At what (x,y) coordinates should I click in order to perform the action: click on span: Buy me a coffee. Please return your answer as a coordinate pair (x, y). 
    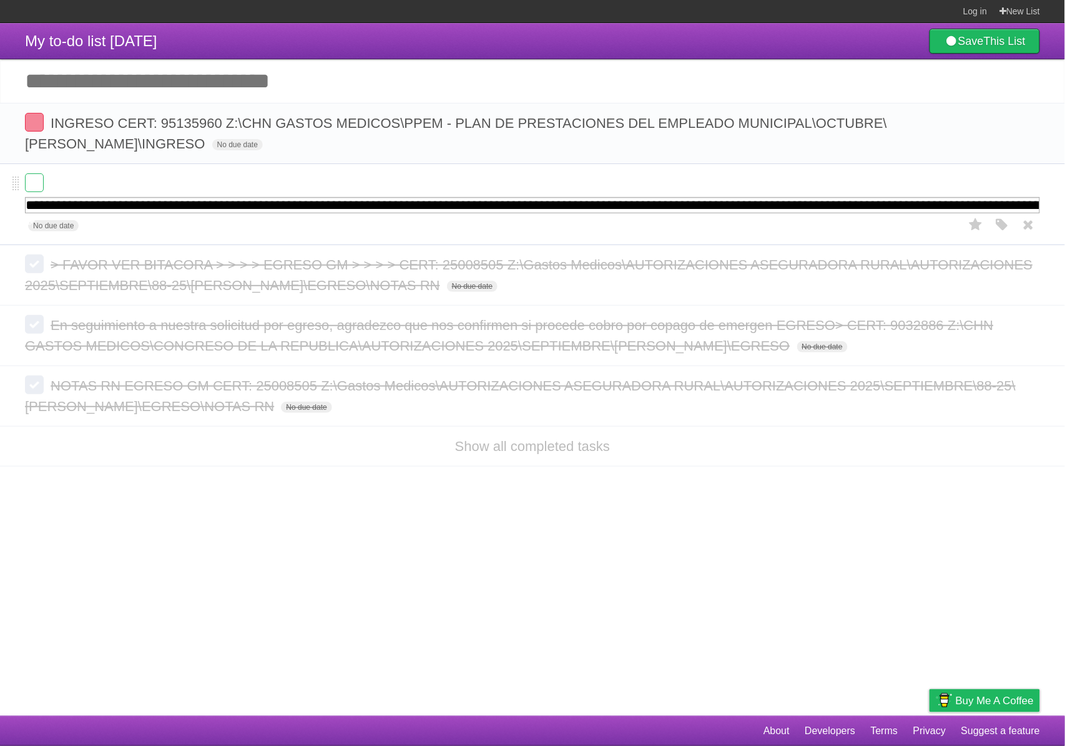
    Looking at the image, I should click on (994, 701).